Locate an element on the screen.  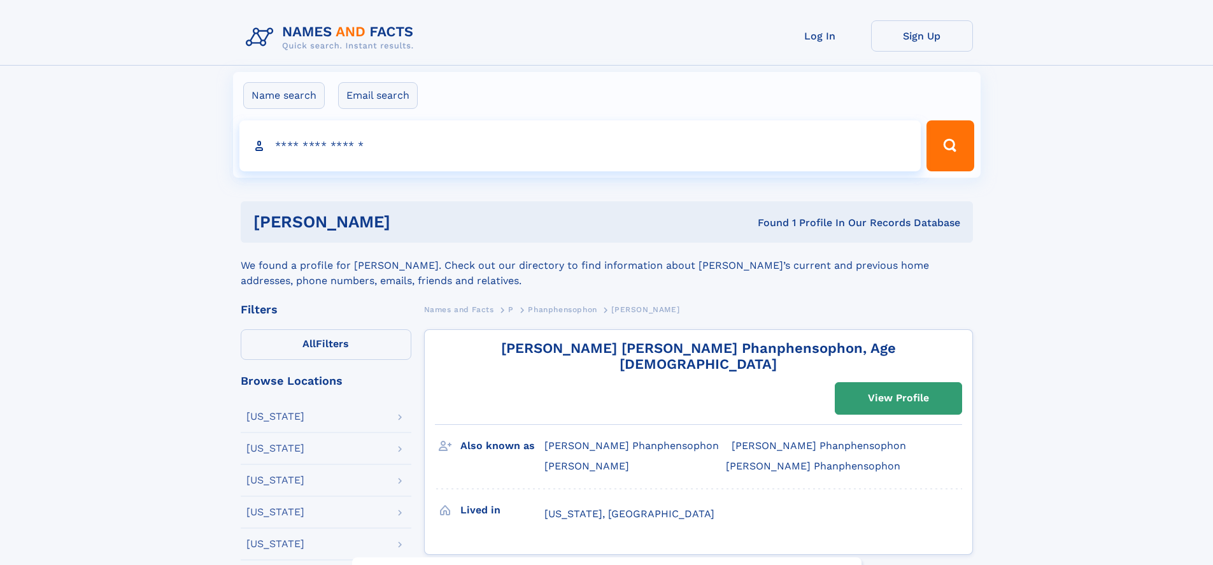
button: Search Button is located at coordinates (950, 146).